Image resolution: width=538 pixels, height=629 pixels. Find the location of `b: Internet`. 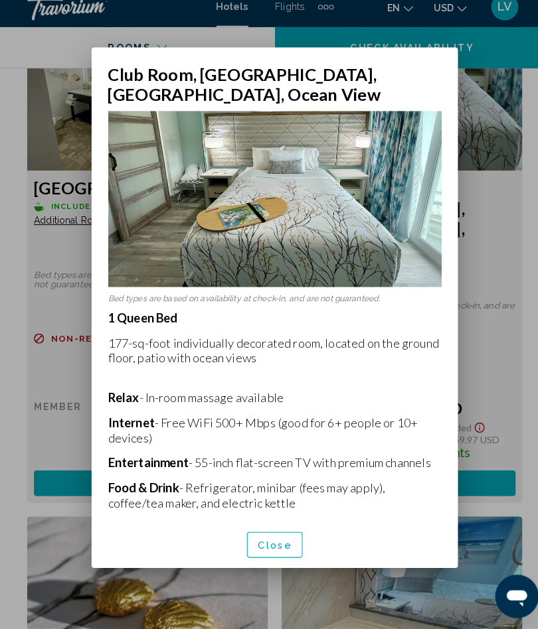

b: Internet is located at coordinates (128, 427).